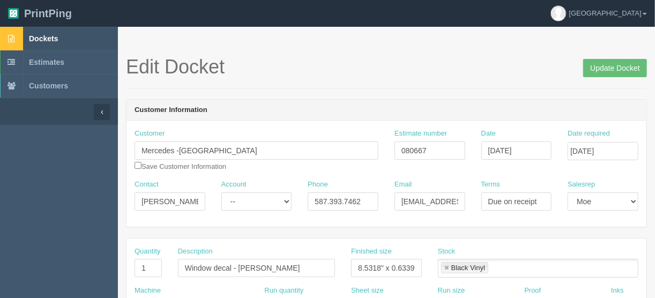  What do you see at coordinates (367, 291) in the screenshot?
I see `label: Sheet size` at bounding box center [367, 291].